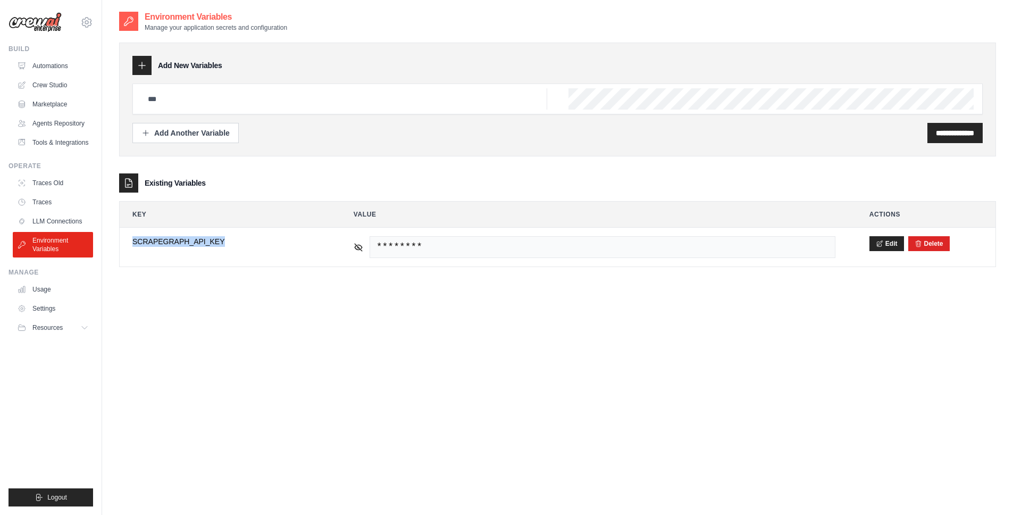  Describe the element at coordinates (175, 183) in the screenshot. I see `h3: Existing Variables` at that location.